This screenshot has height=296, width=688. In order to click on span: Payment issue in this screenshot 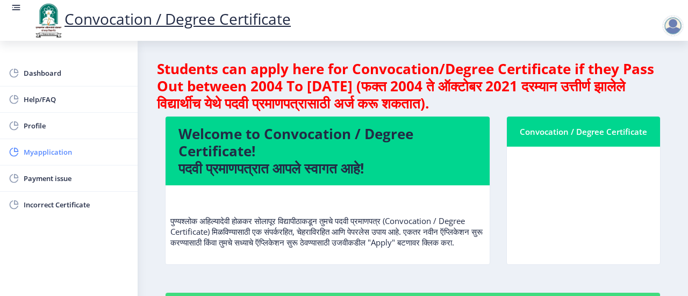, I will do `click(76, 178)`.